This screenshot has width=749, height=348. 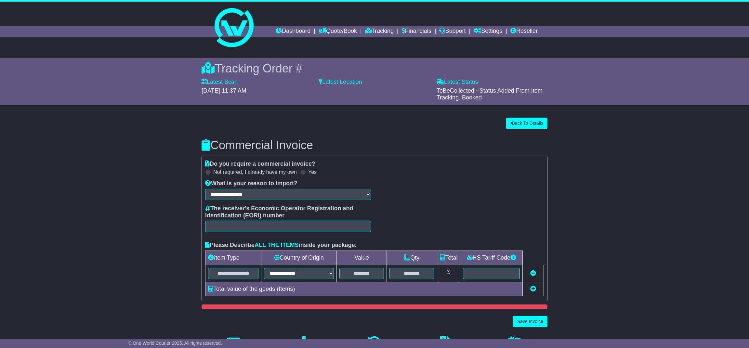 I want to click on span: © One World Courier 2025. All rights reserved., so click(x=175, y=343).